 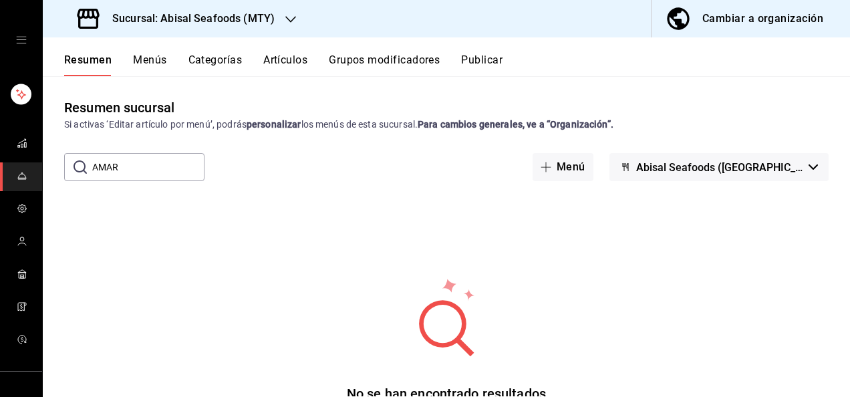 What do you see at coordinates (119, 108) in the screenshot?
I see `div: Resumen sucursal` at bounding box center [119, 108].